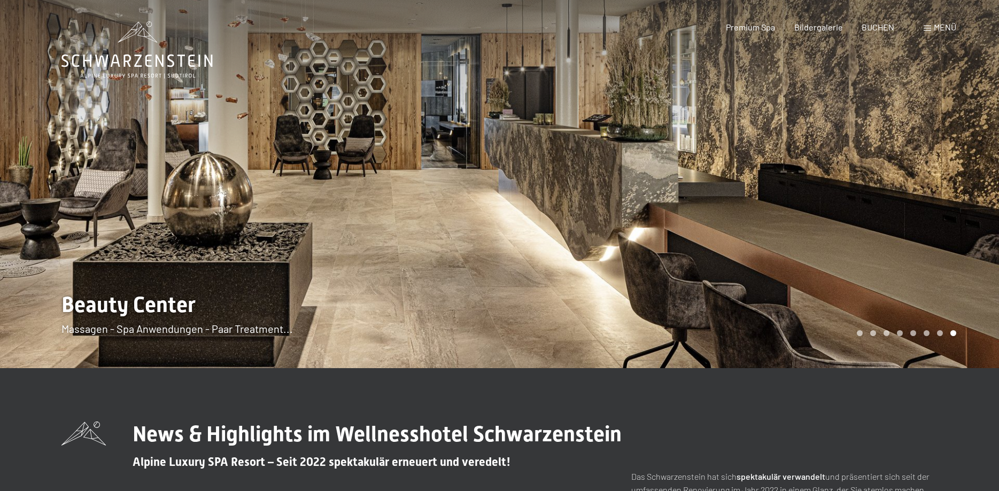  Describe the element at coordinates (377, 434) in the screenshot. I see `span: News & Highlights im Wellnesshotel Schwarzenstein` at that location.